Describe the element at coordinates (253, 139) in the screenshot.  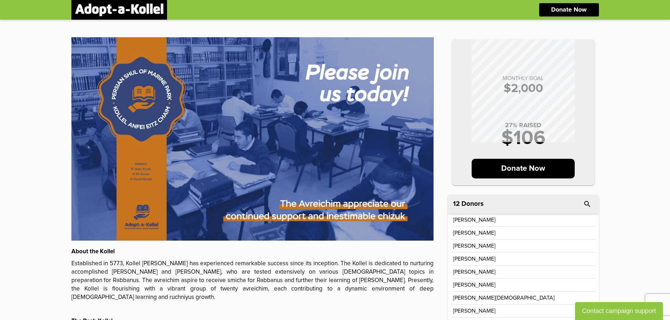
I see `img: lxqVbX3kK8.ip3fR5EUFB.jpg` at that location.